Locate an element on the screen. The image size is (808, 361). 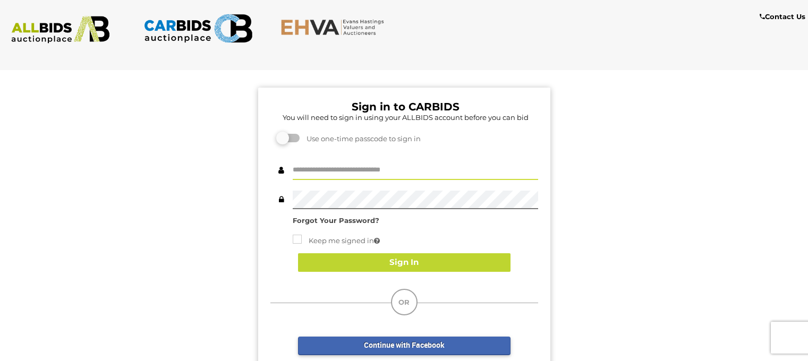
img: CARBIDS.com.au is located at coordinates (198, 28).